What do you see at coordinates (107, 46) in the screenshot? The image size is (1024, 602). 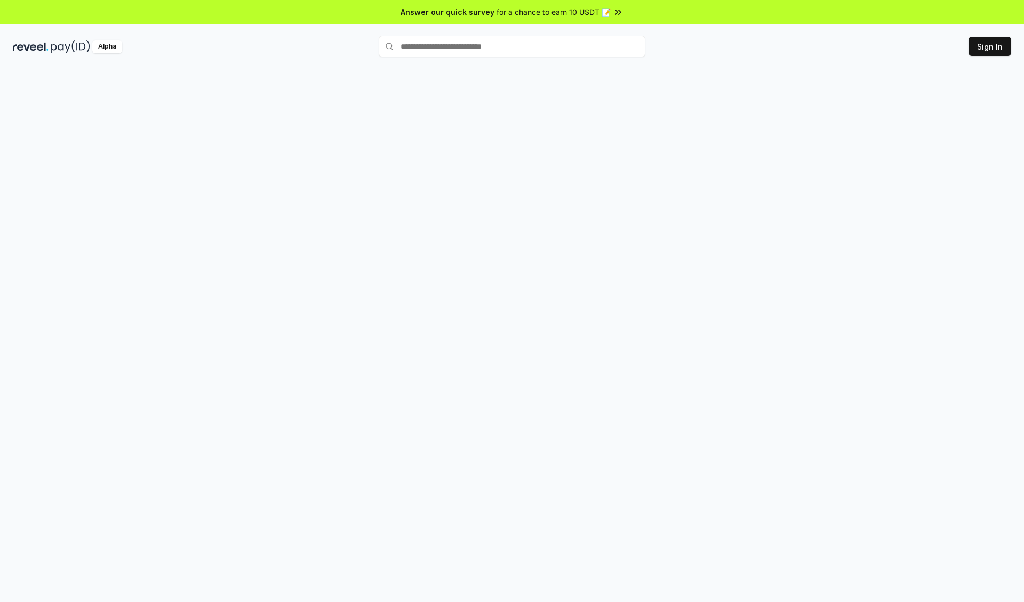 I see `div: Alpha` at bounding box center [107, 46].